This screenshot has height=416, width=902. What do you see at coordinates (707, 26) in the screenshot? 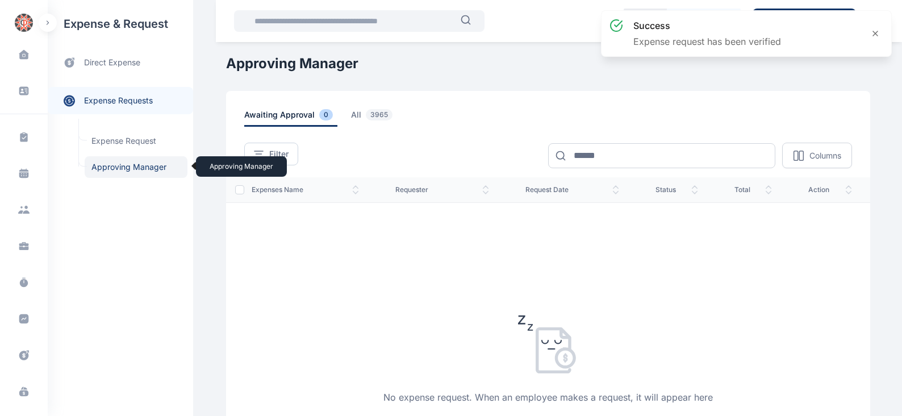
I see `h3: success` at bounding box center [707, 26].